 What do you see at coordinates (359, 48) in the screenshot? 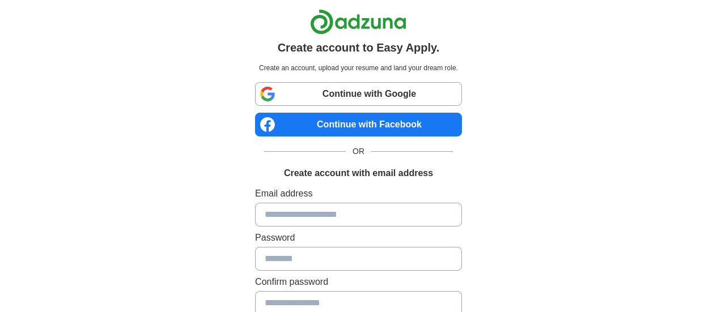
I see `h1: Create account to Easy Apply.` at bounding box center [359, 48].